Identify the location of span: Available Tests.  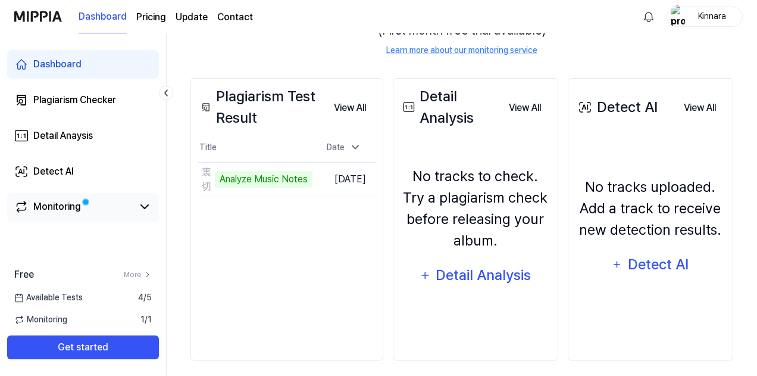
(48, 297).